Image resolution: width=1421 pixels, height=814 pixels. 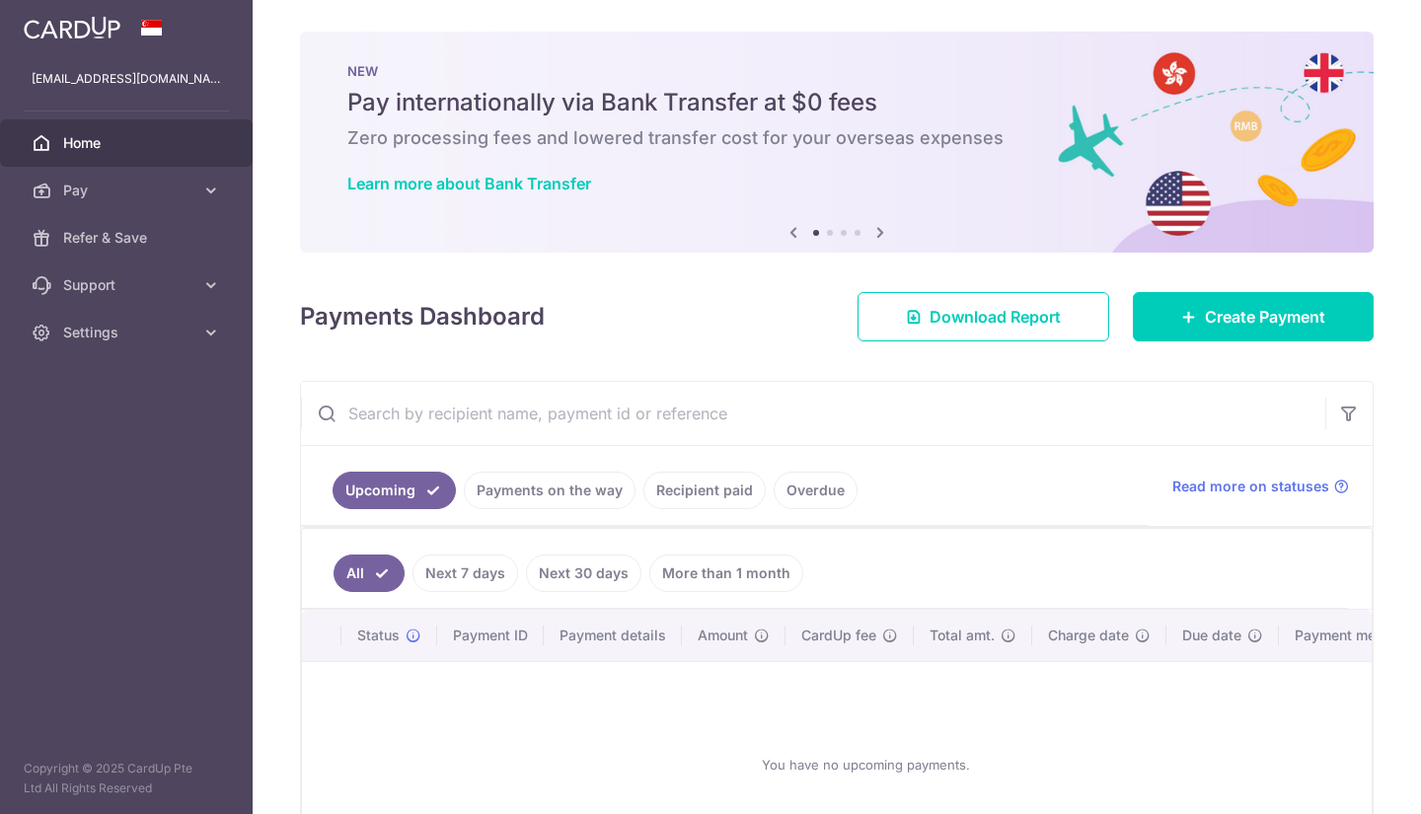 What do you see at coordinates (813, 413) in the screenshot?
I see `input: Search by recipient name, payment id or reference` at bounding box center [813, 413].